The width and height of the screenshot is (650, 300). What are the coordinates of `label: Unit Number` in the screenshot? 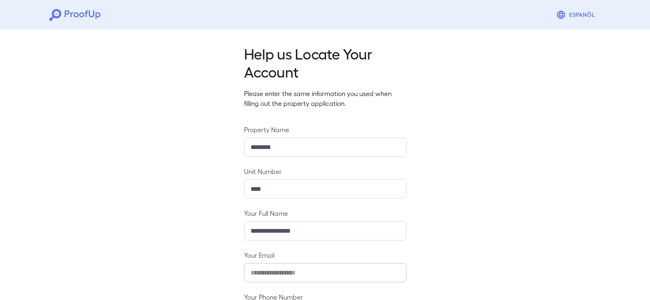 It's located at (325, 171).